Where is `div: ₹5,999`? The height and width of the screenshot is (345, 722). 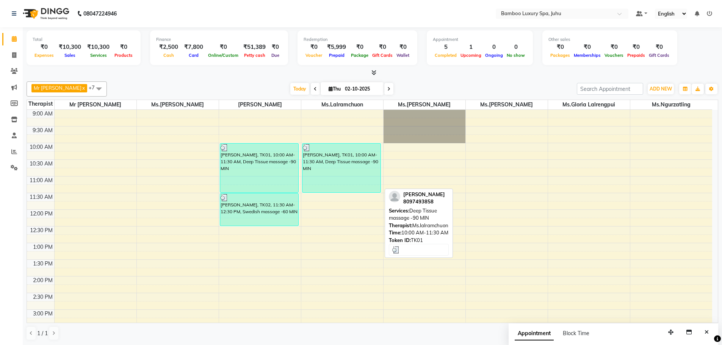 div: ₹5,999 is located at coordinates (337, 47).